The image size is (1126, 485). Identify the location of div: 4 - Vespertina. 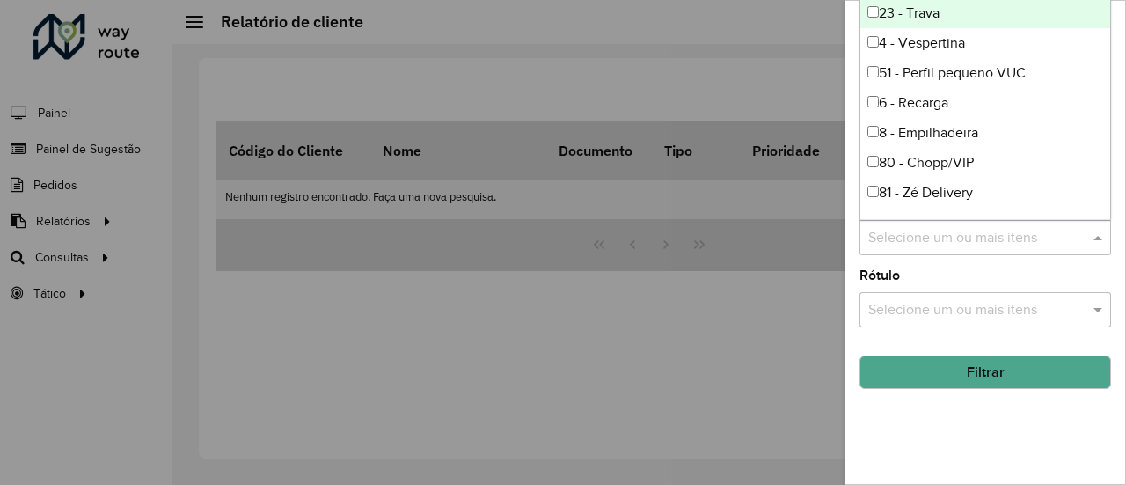
(985, 43).